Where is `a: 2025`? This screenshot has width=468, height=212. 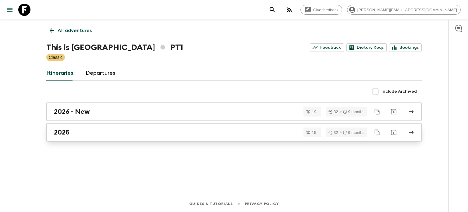
a: 2025 is located at coordinates (234, 132).